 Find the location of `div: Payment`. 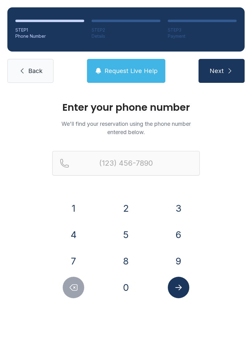

div: Payment is located at coordinates (202, 36).